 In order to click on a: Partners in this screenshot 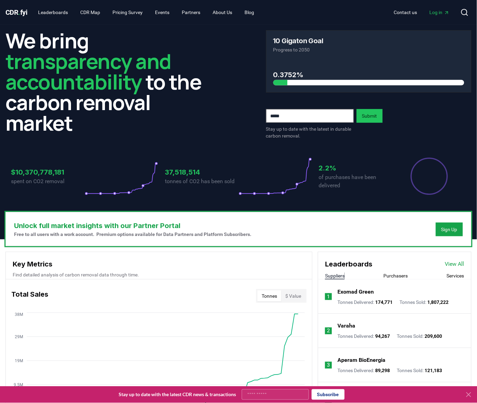, I will do `click(191, 12)`.